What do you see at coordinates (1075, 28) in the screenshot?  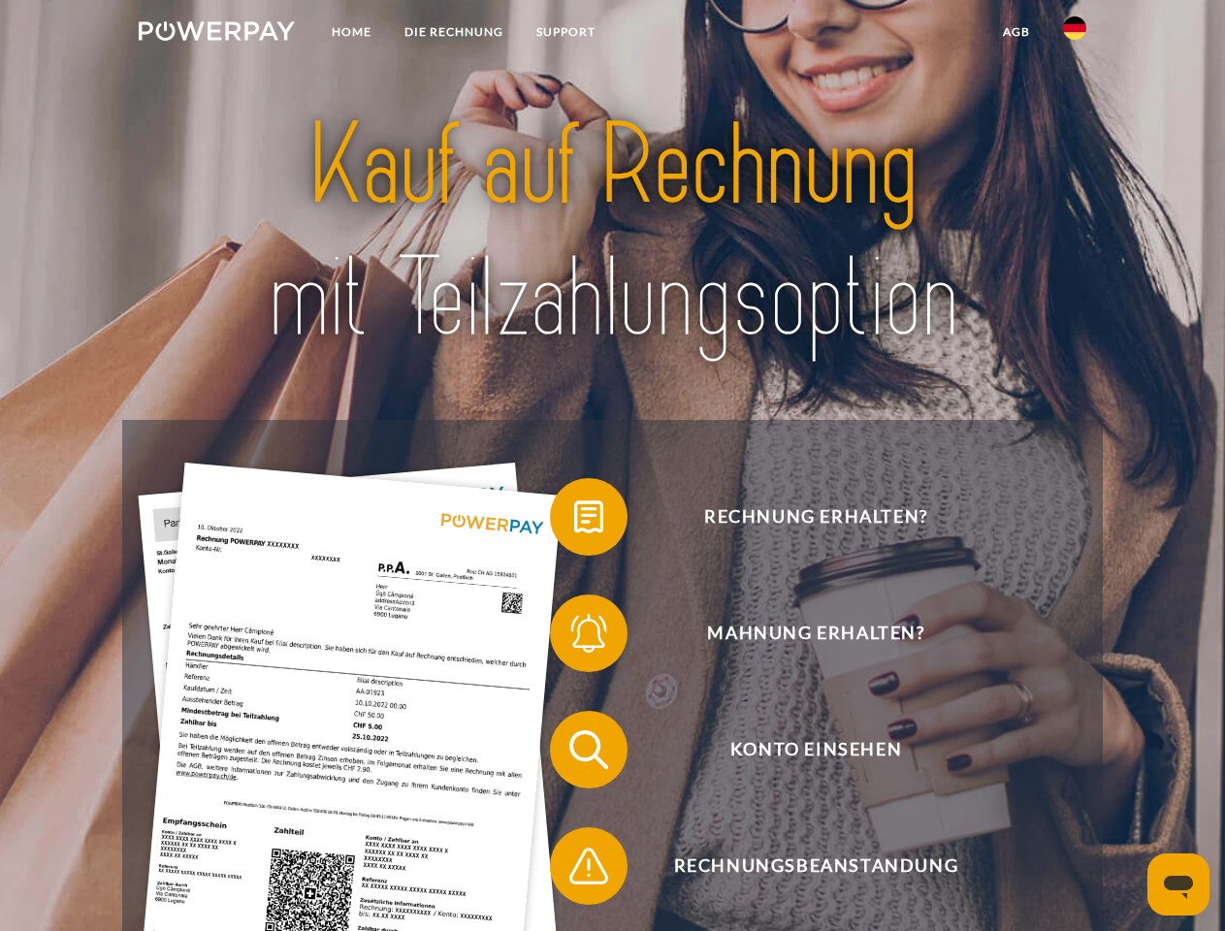 I see `img: de` at bounding box center [1075, 28].